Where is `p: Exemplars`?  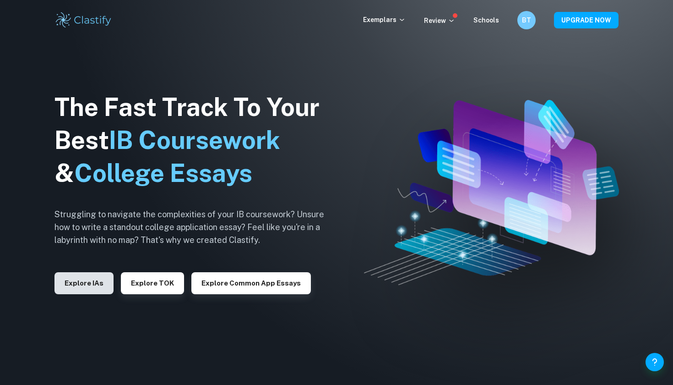
p: Exemplars is located at coordinates (384, 20).